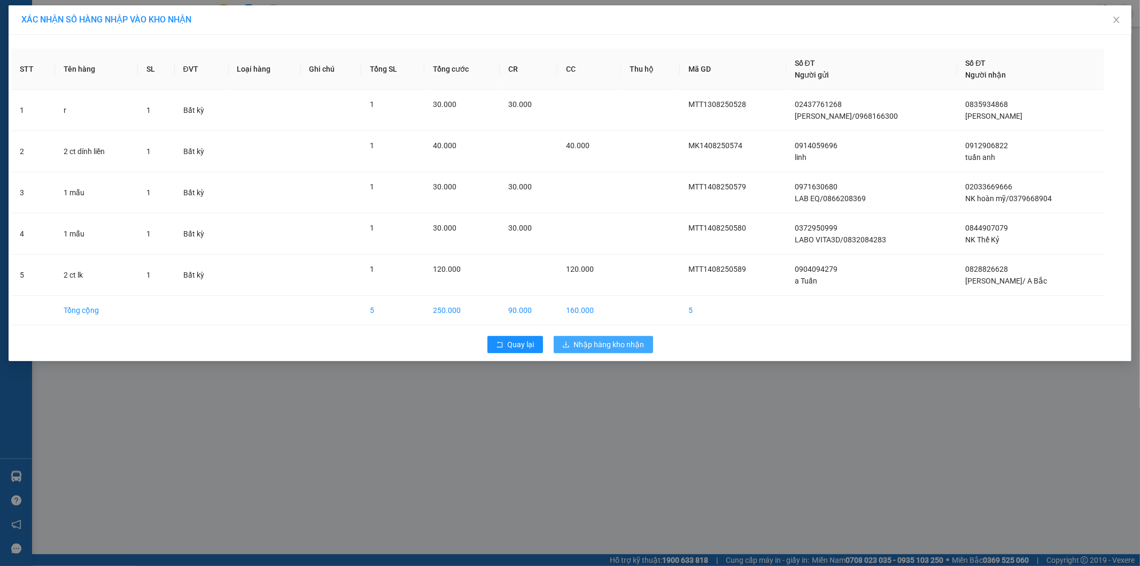 The image size is (1140, 566). Describe the element at coordinates (818, 104) in the screenshot. I see `span: 02437761268` at that location.